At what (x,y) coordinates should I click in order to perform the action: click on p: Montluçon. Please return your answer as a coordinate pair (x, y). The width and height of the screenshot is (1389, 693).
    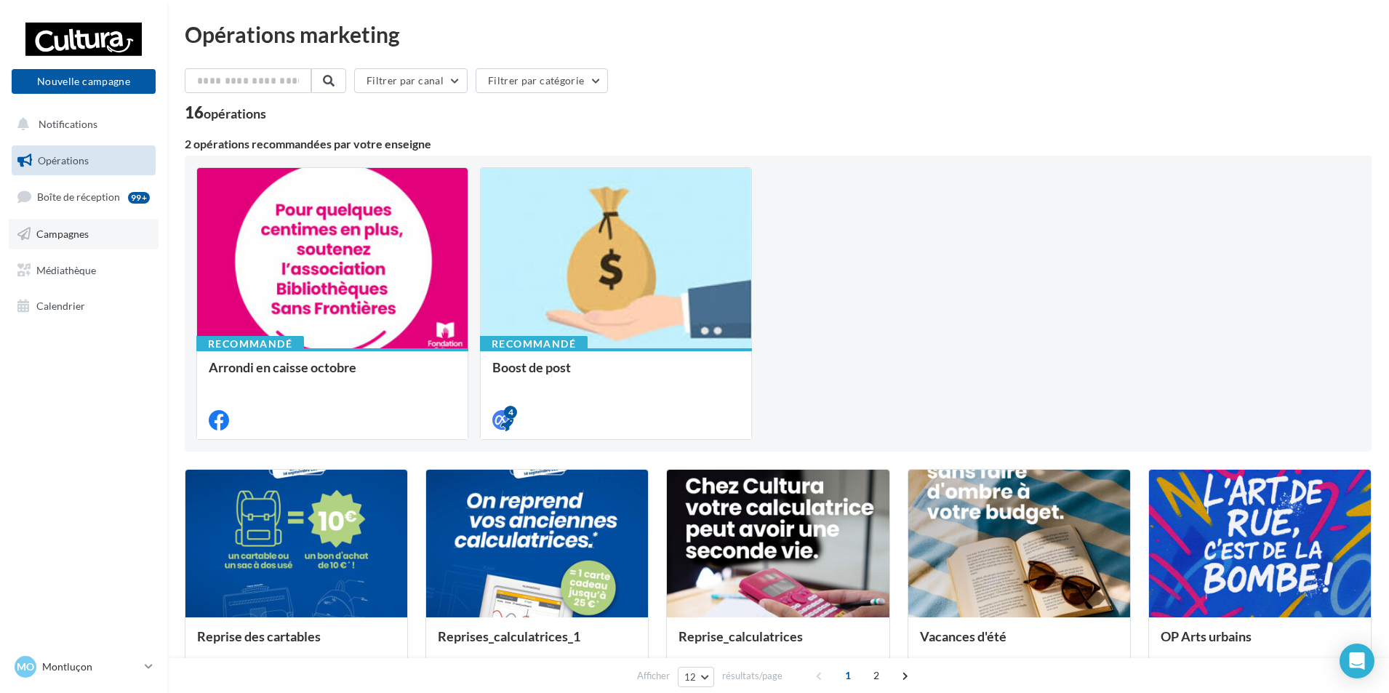
    Looking at the image, I should click on (90, 667).